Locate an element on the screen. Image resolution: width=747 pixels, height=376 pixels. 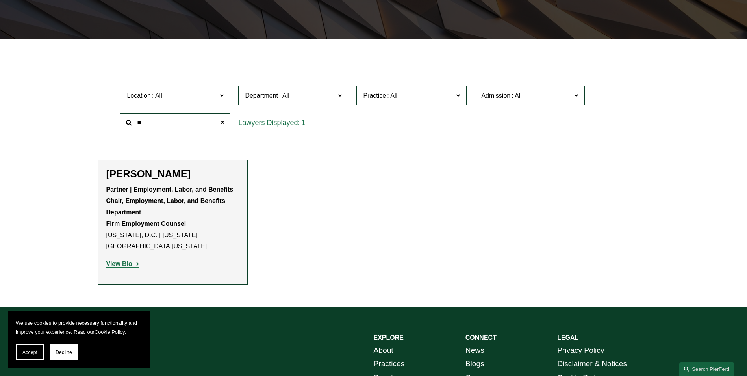
strong: LEGAL is located at coordinates (568, 337).